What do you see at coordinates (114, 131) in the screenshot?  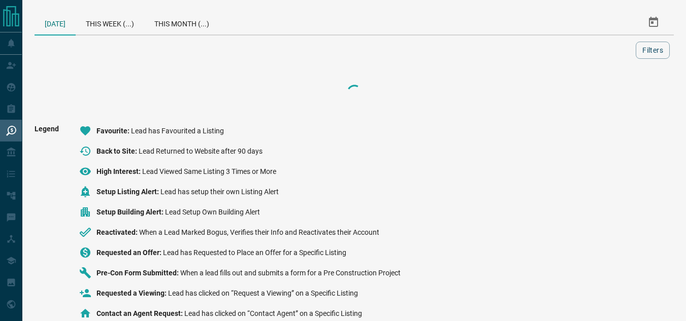 I see `span: Favourite` at bounding box center [114, 131].